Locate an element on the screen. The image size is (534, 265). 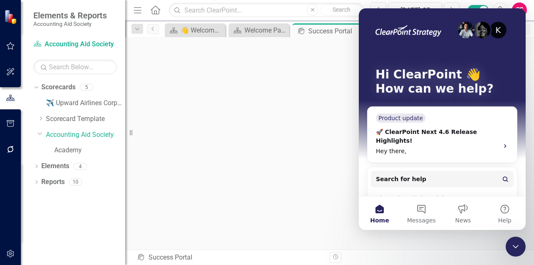
a: Reports is located at coordinates (53, 182).